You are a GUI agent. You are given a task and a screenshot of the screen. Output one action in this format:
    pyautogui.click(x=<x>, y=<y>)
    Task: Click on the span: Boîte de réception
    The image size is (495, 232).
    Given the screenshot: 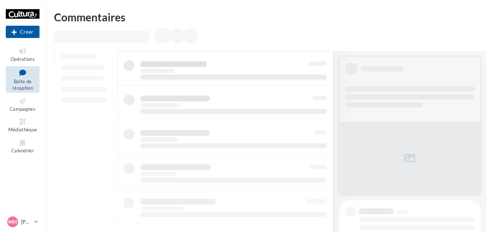 What is the action you would take?
    pyautogui.click(x=22, y=85)
    